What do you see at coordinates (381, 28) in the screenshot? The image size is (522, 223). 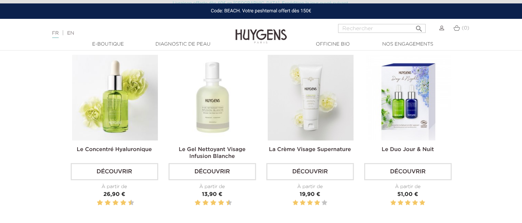 I see `input: Rechercher` at bounding box center [381, 28].